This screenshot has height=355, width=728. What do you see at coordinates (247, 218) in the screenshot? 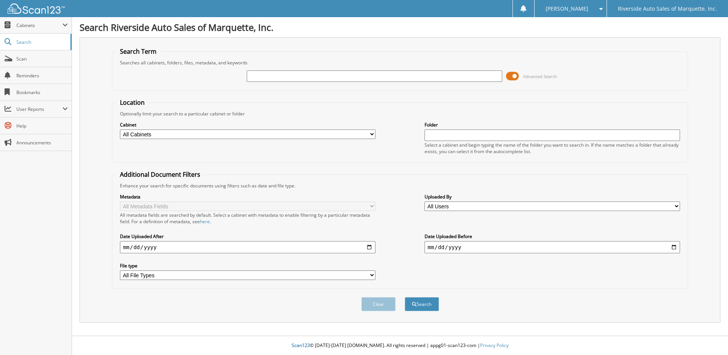
I see `div: All metadata fields are searched by default. Select a cabinet with metadata to enable filtering b...` at bounding box center [247, 218].